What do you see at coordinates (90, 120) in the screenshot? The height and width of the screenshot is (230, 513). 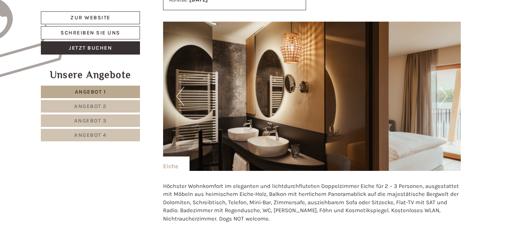 I see `span: Angebot 3` at bounding box center [90, 120].